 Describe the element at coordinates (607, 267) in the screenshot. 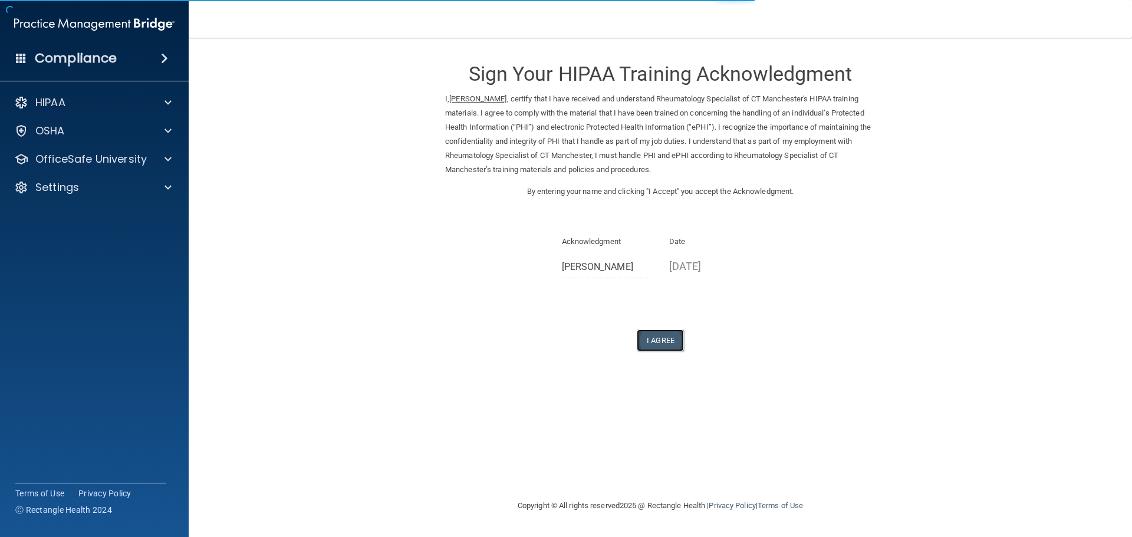

I see `input: Full Name` at that location.